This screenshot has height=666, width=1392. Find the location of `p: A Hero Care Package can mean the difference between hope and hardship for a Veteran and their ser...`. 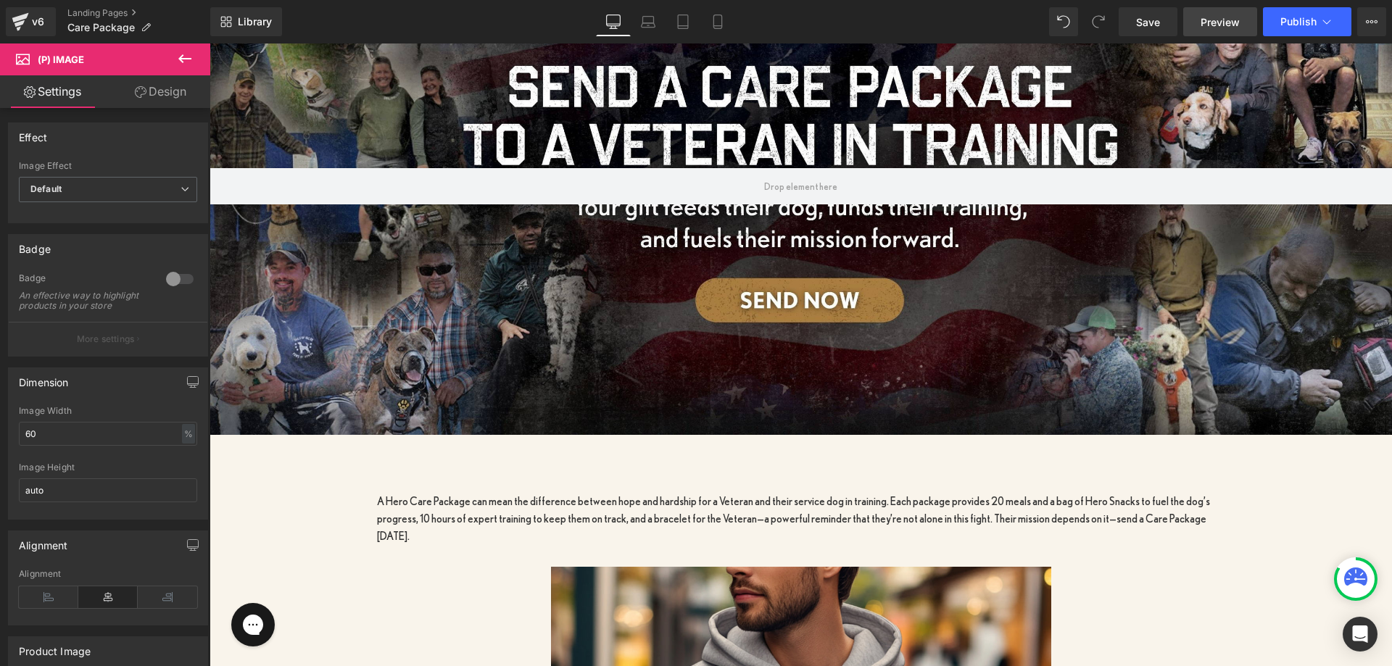

p: A Hero Care Package can mean the difference between hope and hardship for a Veteran and their ser... is located at coordinates (591, 475).